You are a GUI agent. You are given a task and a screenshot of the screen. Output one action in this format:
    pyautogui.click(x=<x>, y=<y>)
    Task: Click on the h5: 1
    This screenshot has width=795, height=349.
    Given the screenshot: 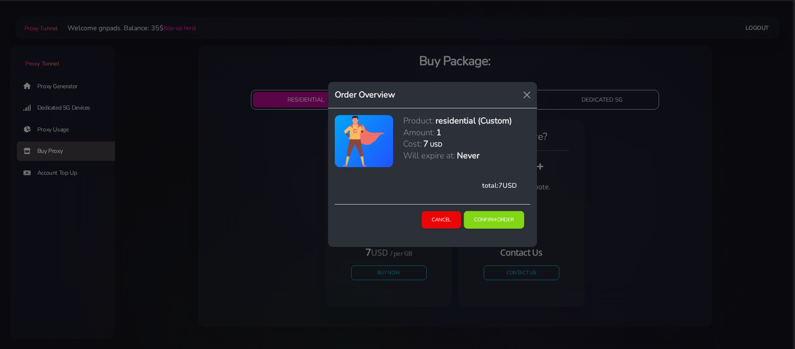 What is the action you would take?
    pyautogui.click(x=439, y=132)
    